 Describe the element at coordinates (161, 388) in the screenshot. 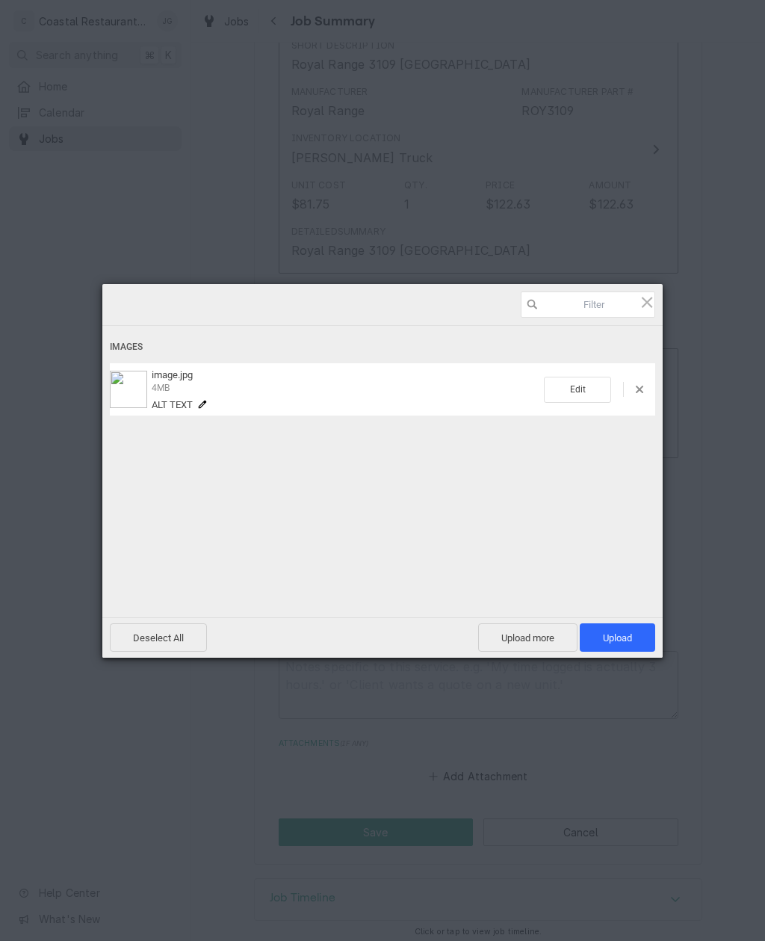

I see `span: 4MB` at that location.